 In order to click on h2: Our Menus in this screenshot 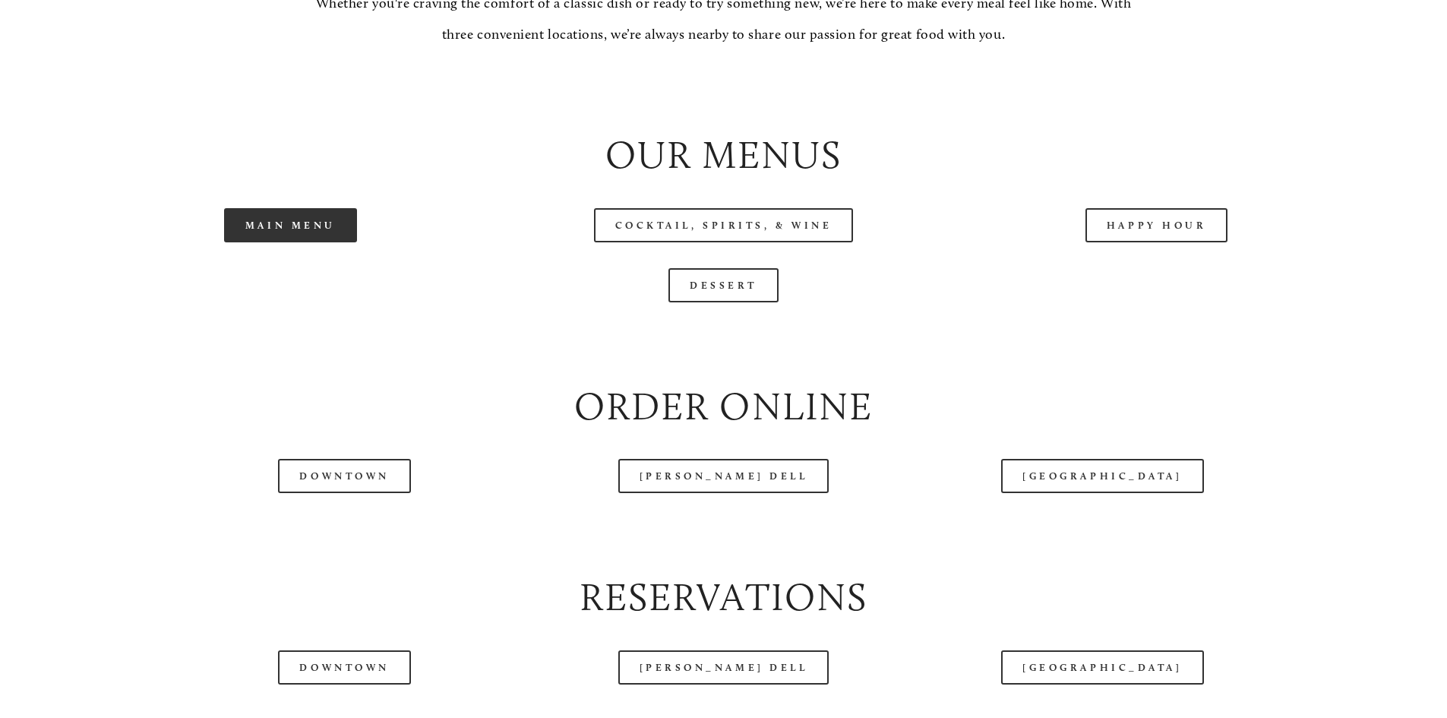, I will do `click(723, 155)`.